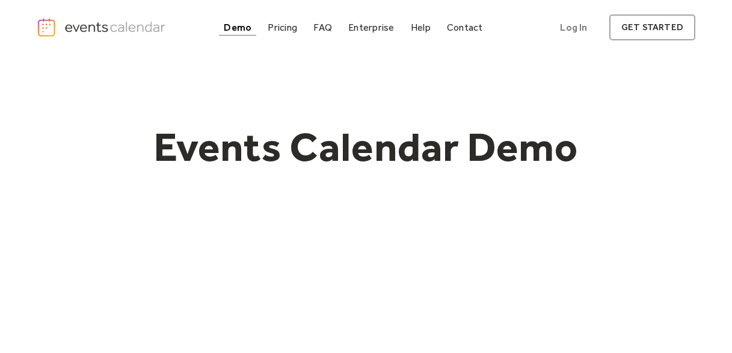 The height and width of the screenshot is (353, 732). I want to click on div: Pricing, so click(282, 27).